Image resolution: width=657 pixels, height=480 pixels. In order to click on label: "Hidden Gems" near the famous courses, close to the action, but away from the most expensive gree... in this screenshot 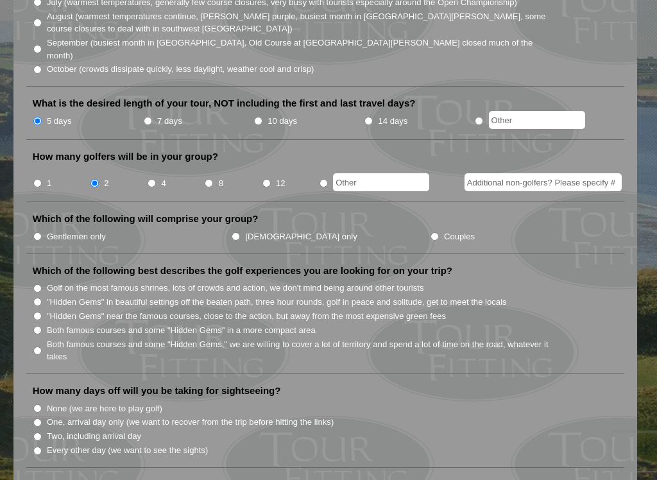, I will do `click(246, 316)`.